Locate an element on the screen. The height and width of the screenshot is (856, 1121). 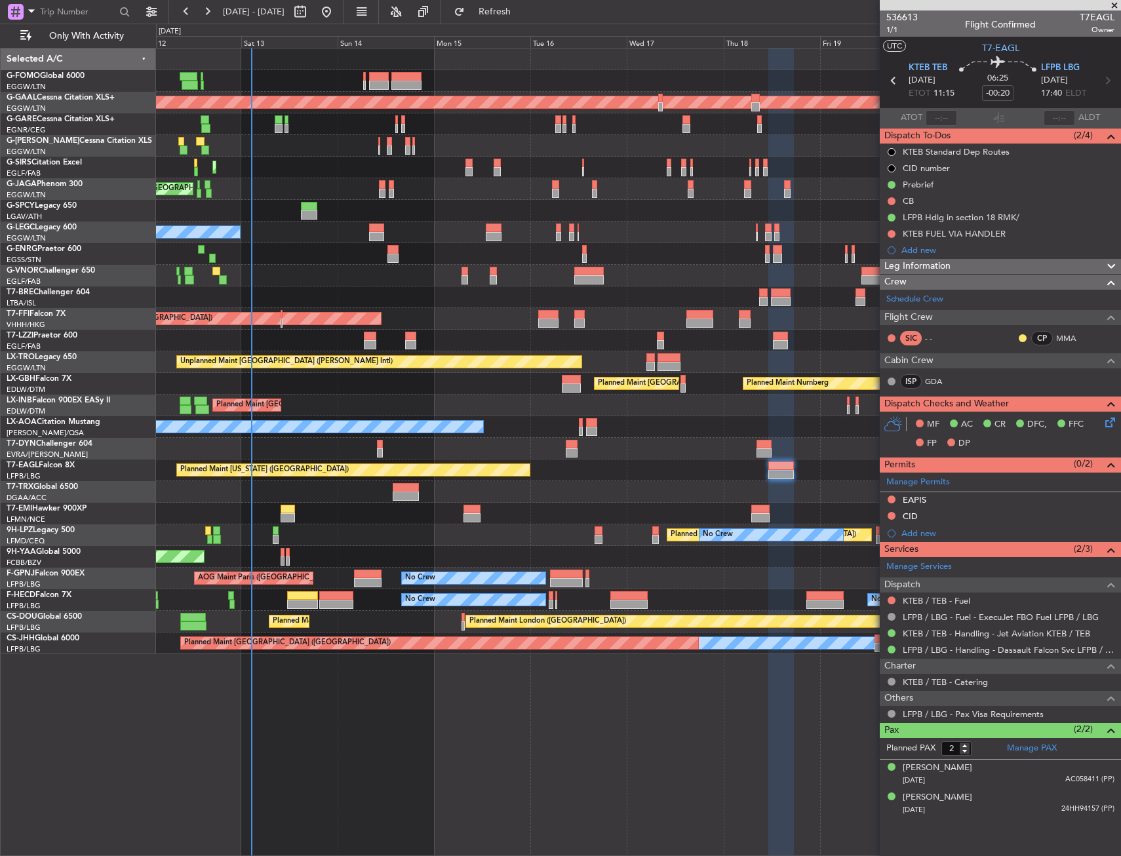
a: LFMD/CEQ is located at coordinates (26, 541).